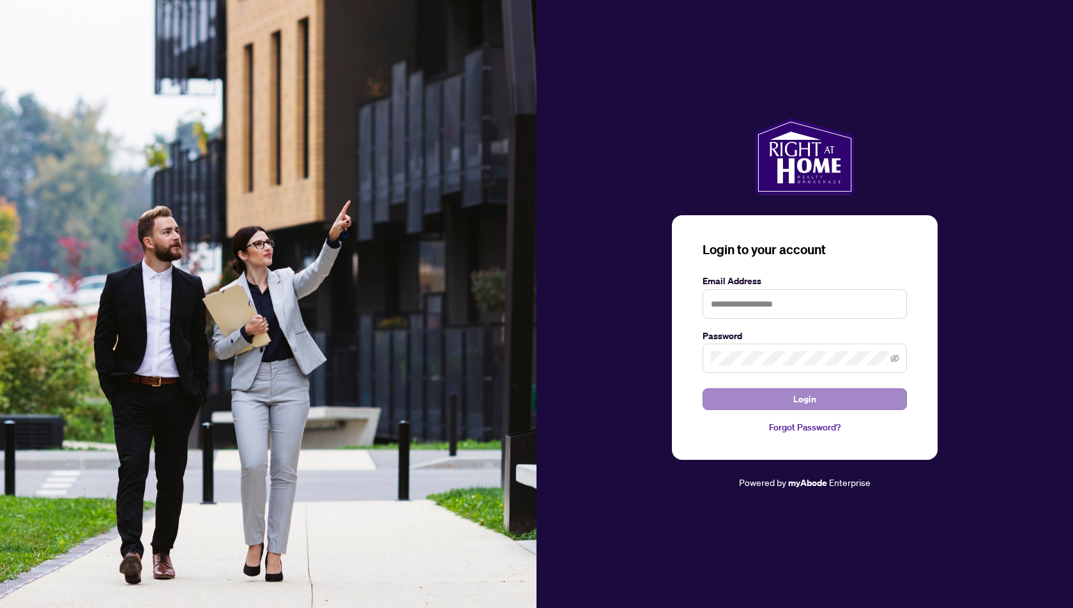 Image resolution: width=1073 pixels, height=608 pixels. Describe the element at coordinates (804, 156) in the screenshot. I see `img: ma-logo` at that location.